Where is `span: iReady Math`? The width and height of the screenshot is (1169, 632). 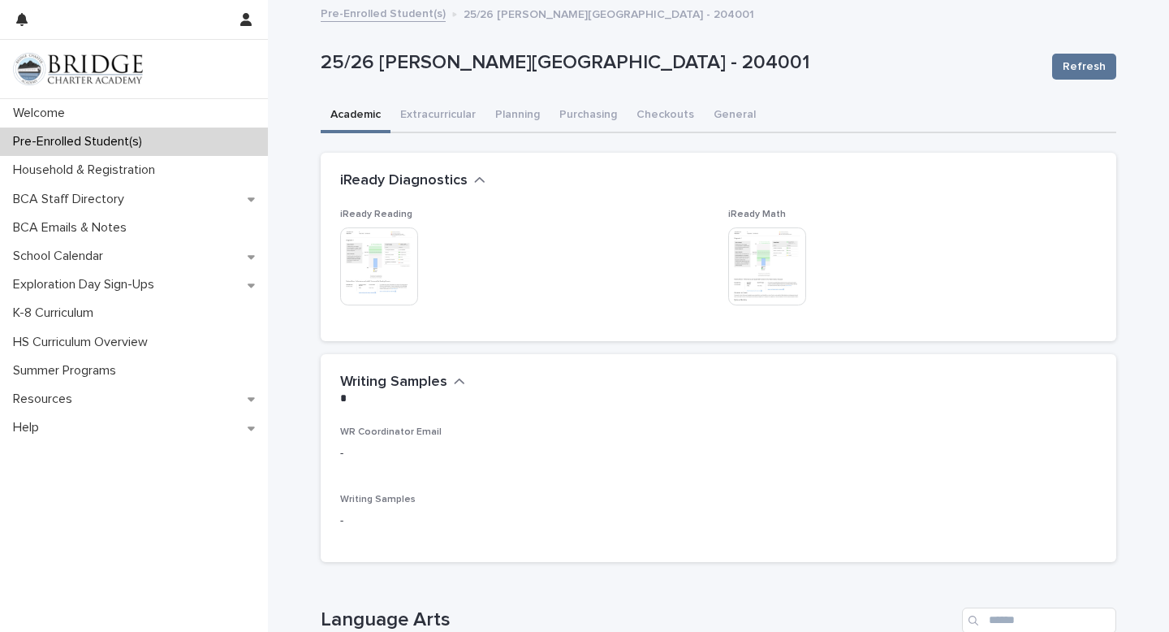 span: iReady Math is located at coordinates (757, 214).